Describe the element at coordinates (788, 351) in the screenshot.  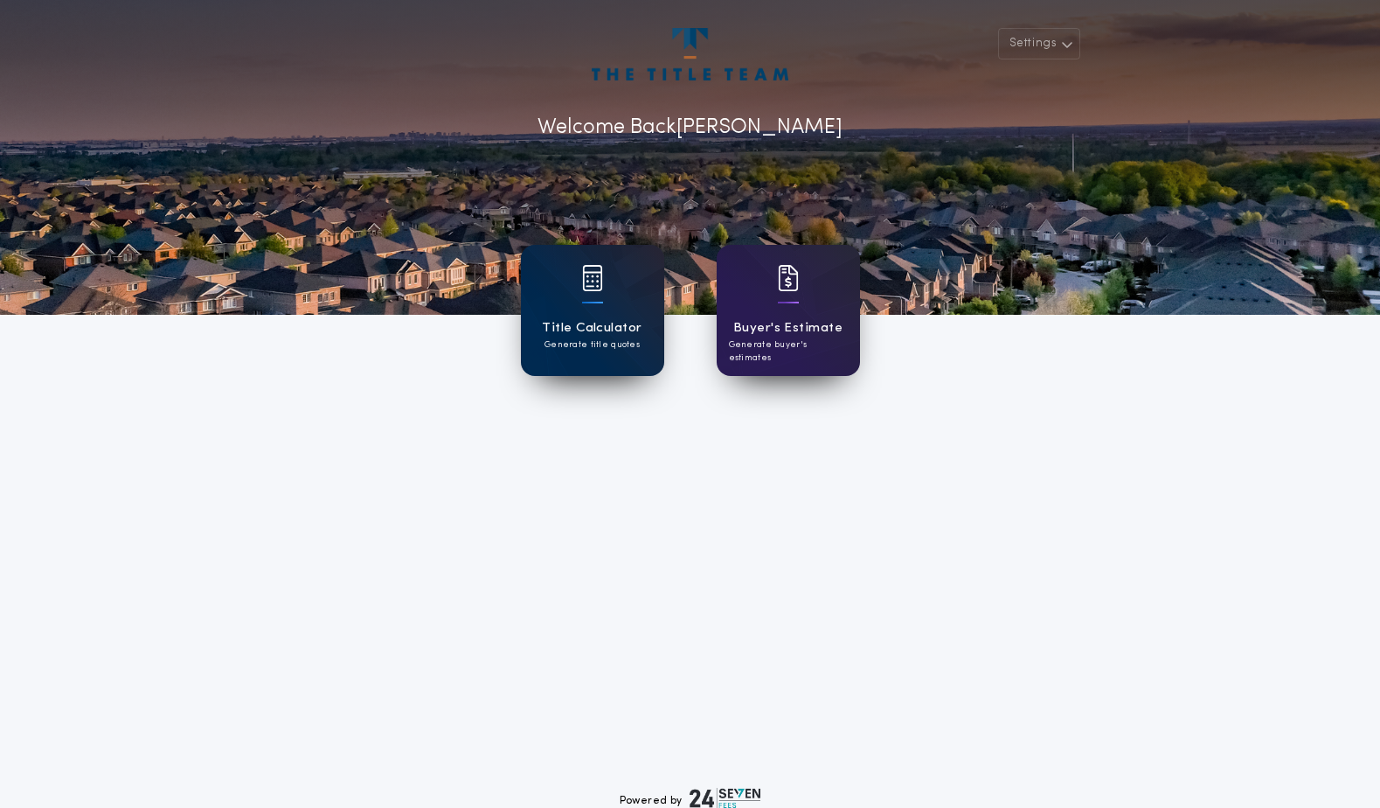
I see `p: Generate buyer's estimates` at that location.